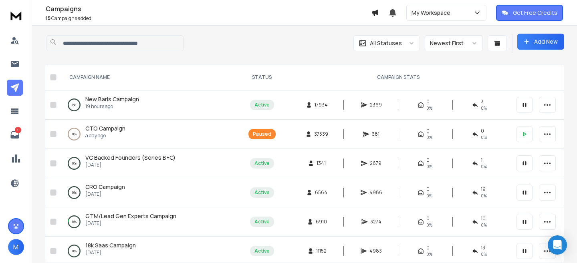 This screenshot has width=577, height=263. Describe the element at coordinates (376, 193) in the screenshot. I see `span: 4986` at that location.